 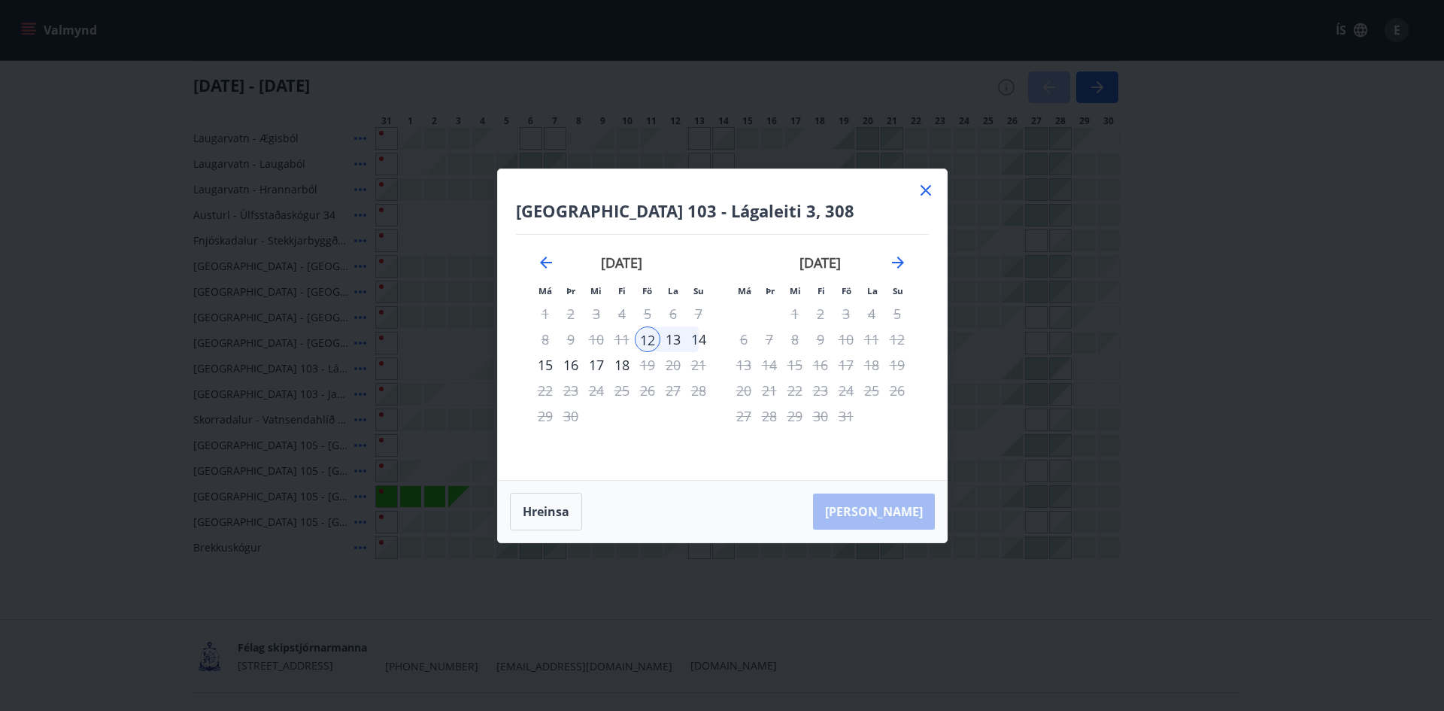 I want to click on td: Not available. þriðjudagur, 30. september 2025, so click(x=571, y=416).